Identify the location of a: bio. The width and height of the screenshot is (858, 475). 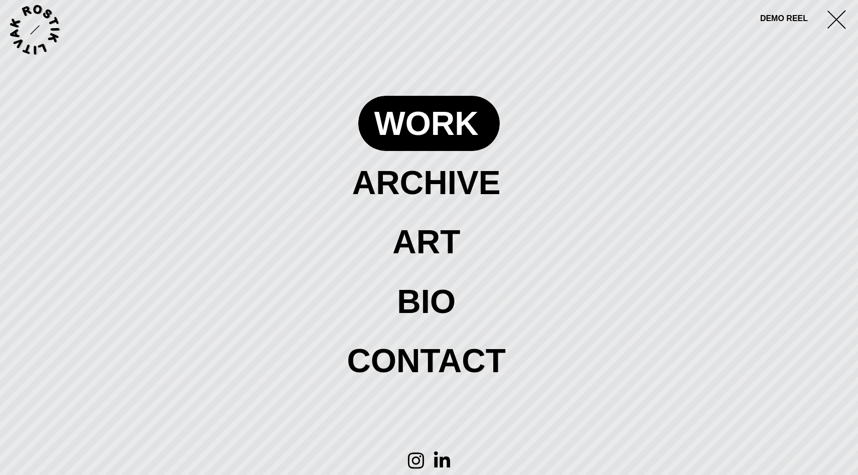
(429, 302).